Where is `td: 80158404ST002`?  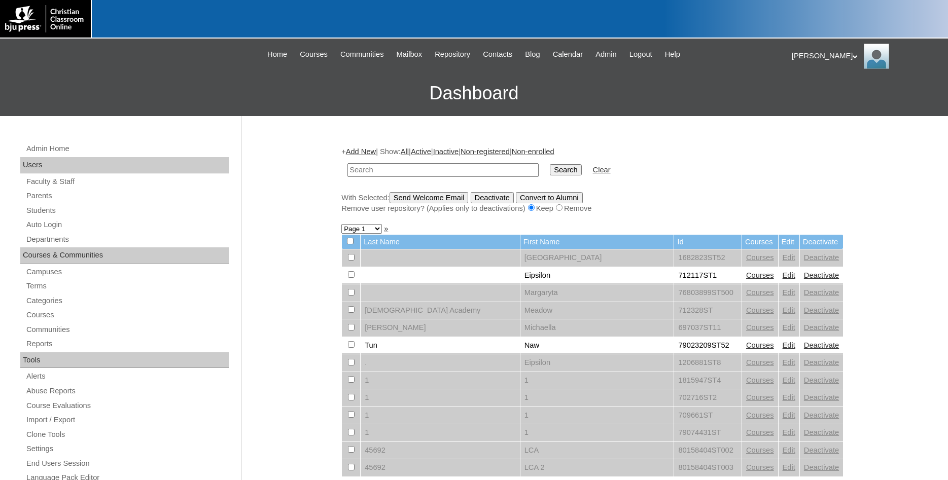 td: 80158404ST002 is located at coordinates (707, 451).